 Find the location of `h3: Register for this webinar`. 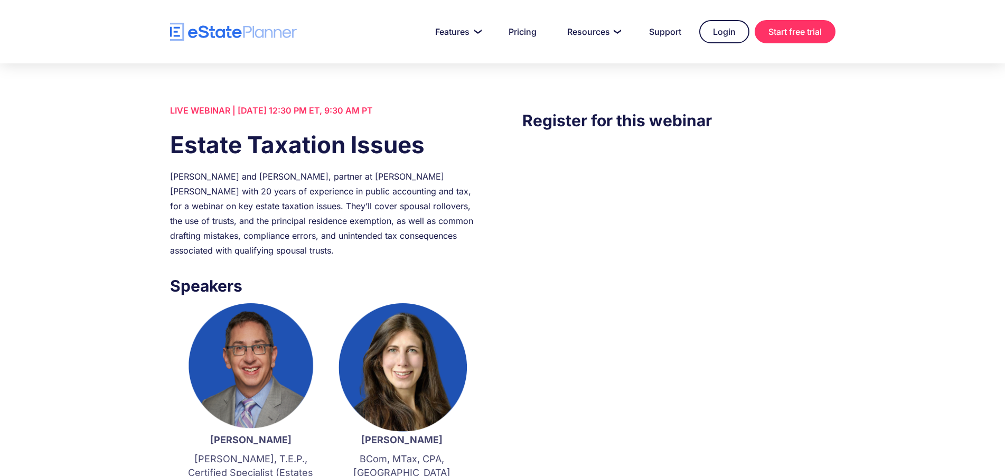

h3: Register for this webinar is located at coordinates (679, 120).